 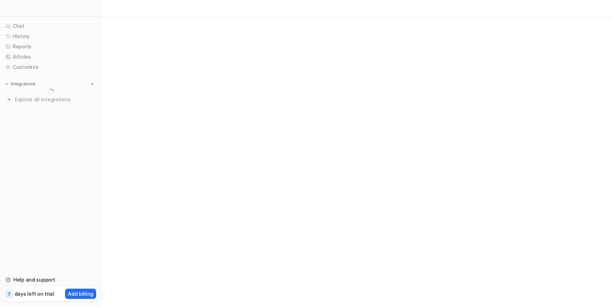 What do you see at coordinates (81, 294) in the screenshot?
I see `p: Add billing` at bounding box center [81, 294].